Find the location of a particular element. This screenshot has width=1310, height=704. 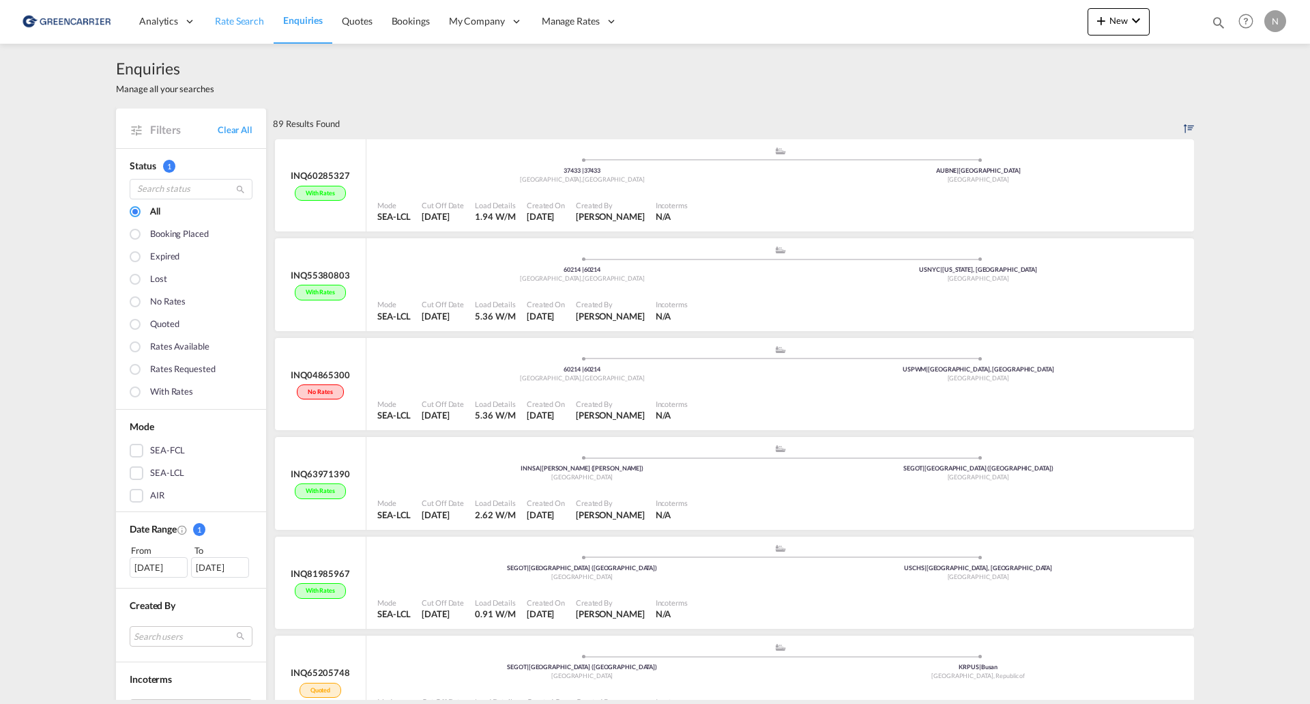

div: AIR is located at coordinates (157, 495).